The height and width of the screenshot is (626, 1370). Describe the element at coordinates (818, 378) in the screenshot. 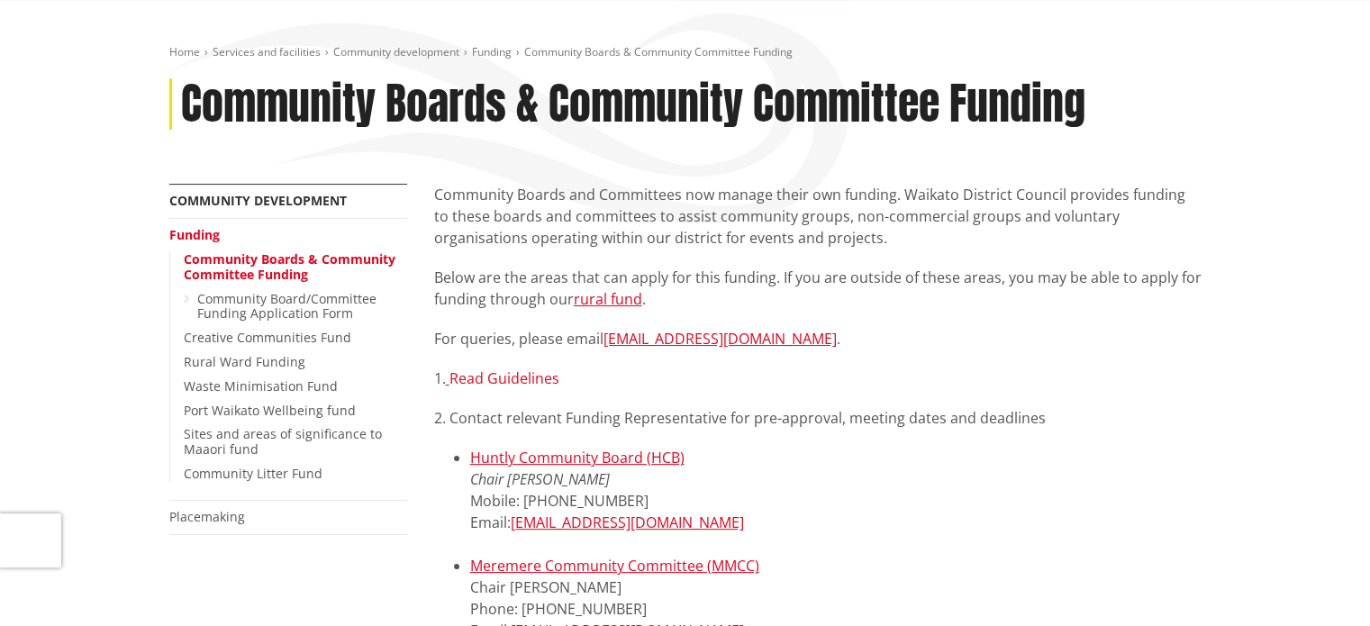

I see `p: 1.` at that location.